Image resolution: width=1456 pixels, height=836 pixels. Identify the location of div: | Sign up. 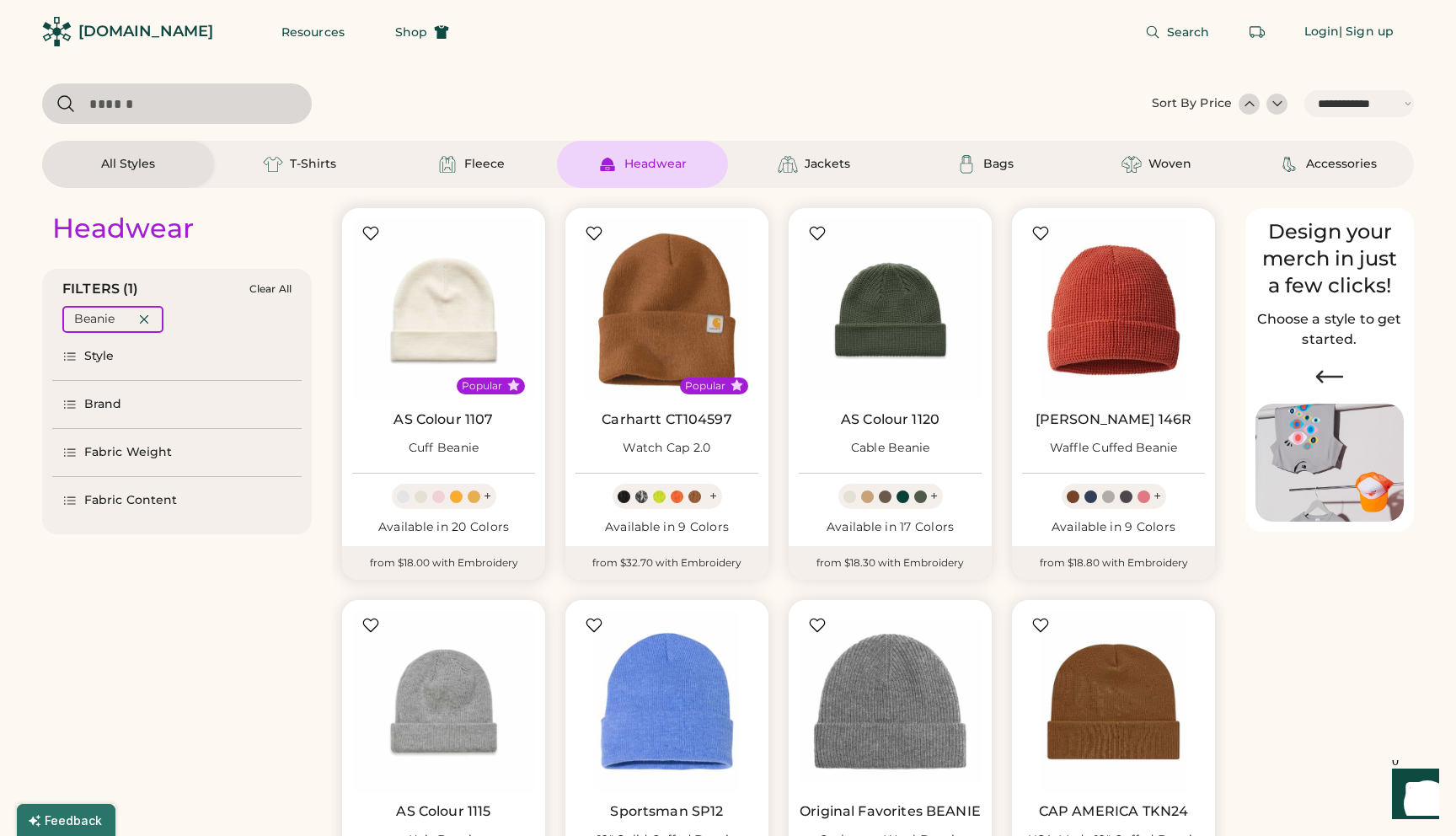
(1365, 32).